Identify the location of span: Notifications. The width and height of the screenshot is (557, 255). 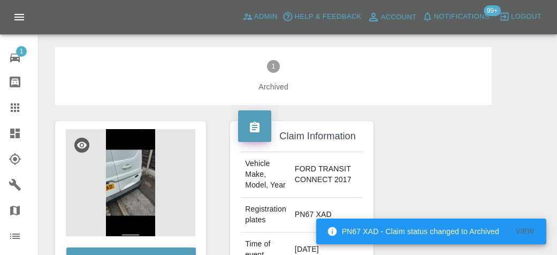
(462, 17).